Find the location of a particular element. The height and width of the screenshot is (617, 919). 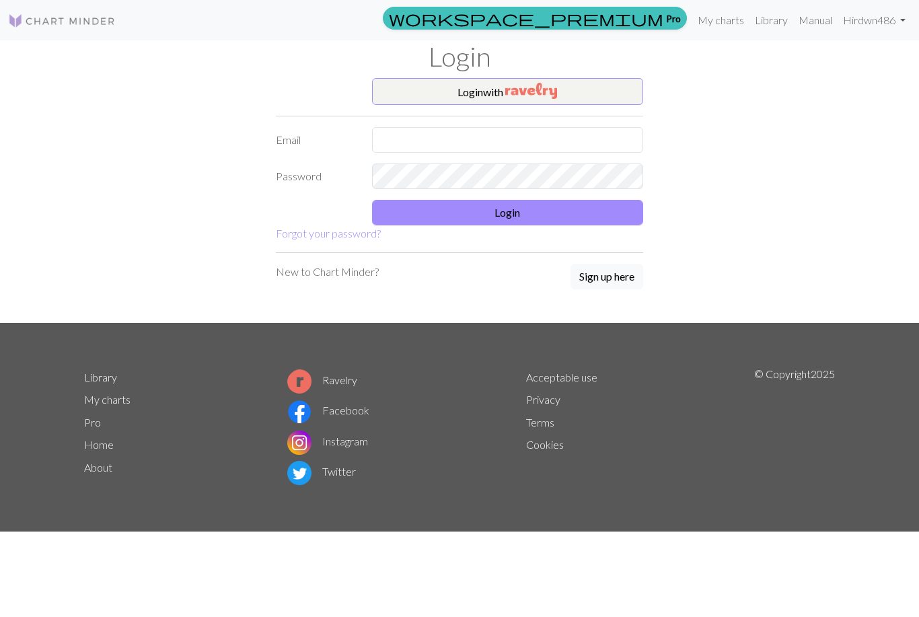

img: Twitter logo is located at coordinates (299, 473).